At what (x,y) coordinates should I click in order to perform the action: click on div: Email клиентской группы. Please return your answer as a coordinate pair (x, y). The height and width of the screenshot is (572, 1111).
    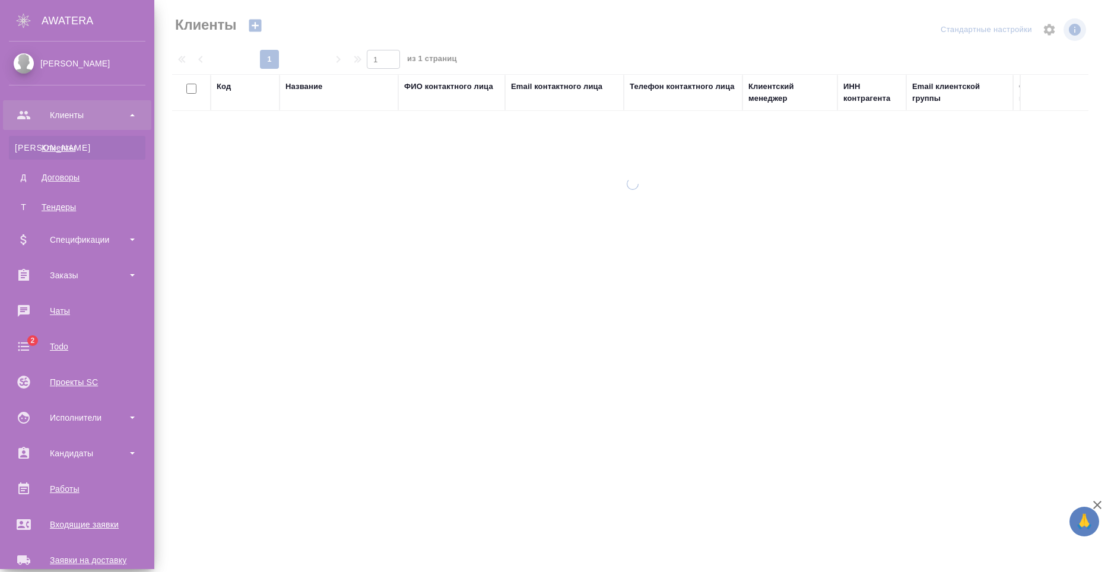
    Looking at the image, I should click on (960, 93).